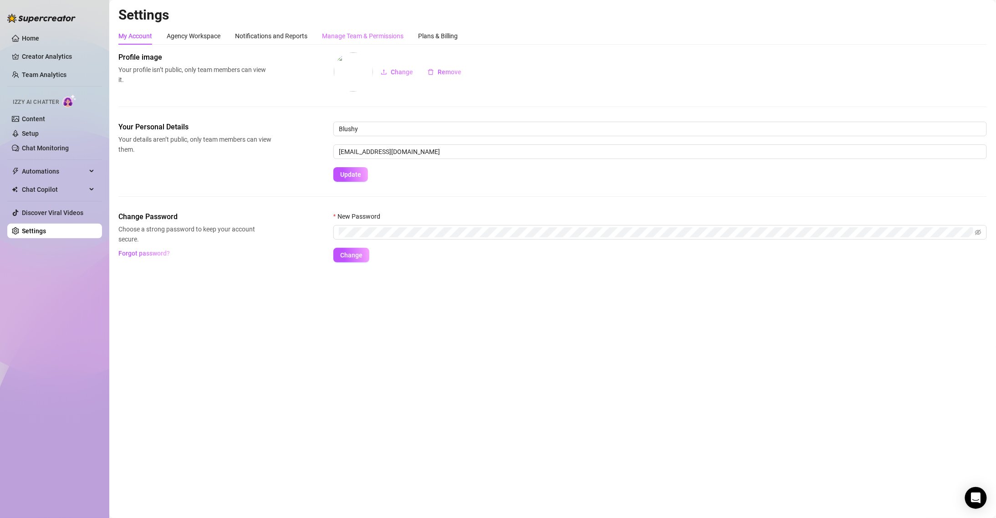 The height and width of the screenshot is (518, 996). I want to click on input: Enter new email, so click(660, 152).